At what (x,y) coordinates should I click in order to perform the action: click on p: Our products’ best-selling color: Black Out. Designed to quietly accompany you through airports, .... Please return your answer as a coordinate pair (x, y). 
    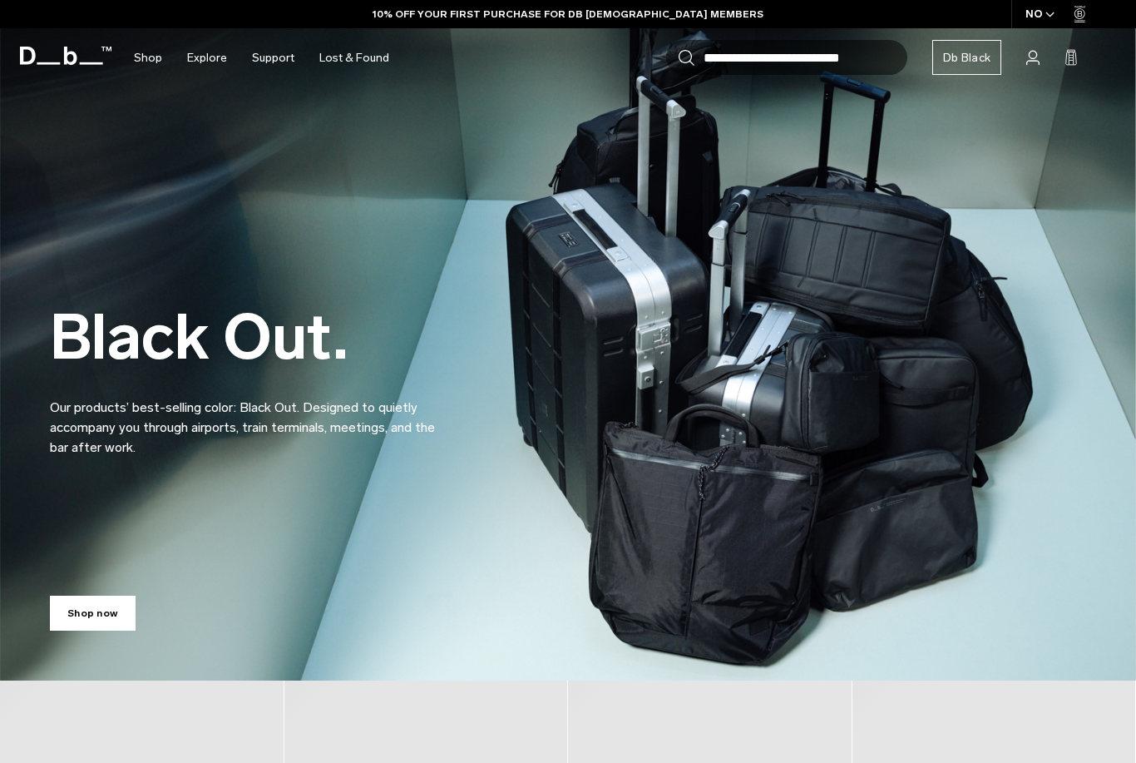
    Looking at the image, I should click on (250, 418).